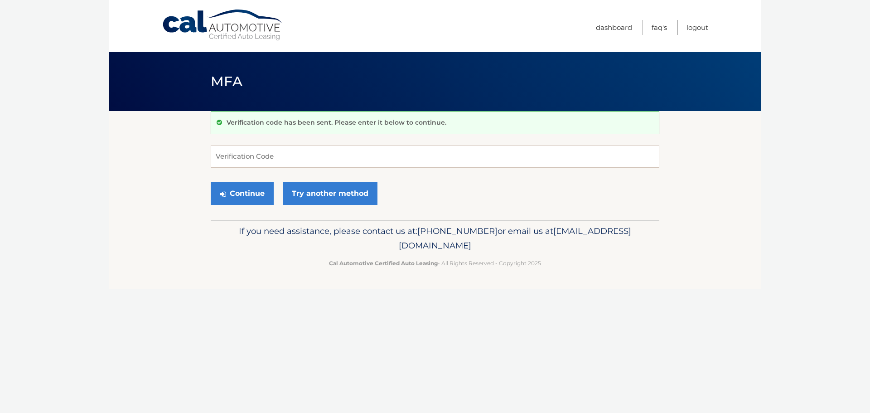  I want to click on button: Continue, so click(242, 194).